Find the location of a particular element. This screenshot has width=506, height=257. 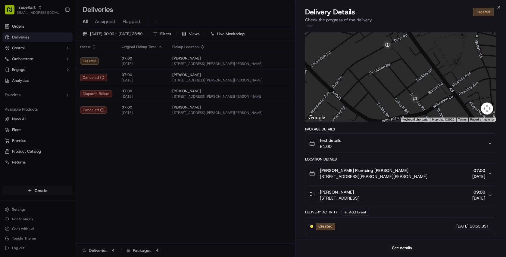

span: test details is located at coordinates (330, 141).